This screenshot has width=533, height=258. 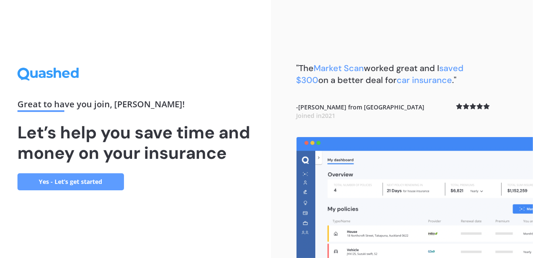 What do you see at coordinates (136, 143) in the screenshot?
I see `h1: Let’s help you save time and money on your insurance` at bounding box center [136, 143].